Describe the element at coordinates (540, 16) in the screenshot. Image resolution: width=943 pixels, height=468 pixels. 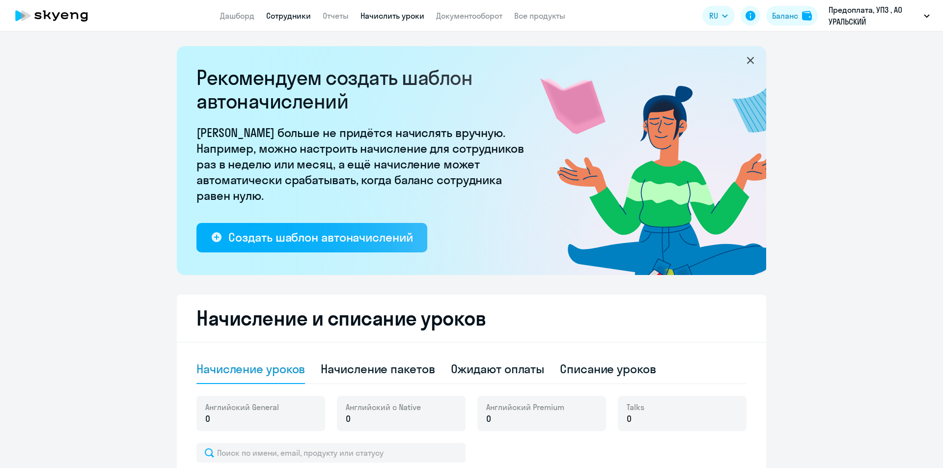
I see `a: Все продукты` at that location.